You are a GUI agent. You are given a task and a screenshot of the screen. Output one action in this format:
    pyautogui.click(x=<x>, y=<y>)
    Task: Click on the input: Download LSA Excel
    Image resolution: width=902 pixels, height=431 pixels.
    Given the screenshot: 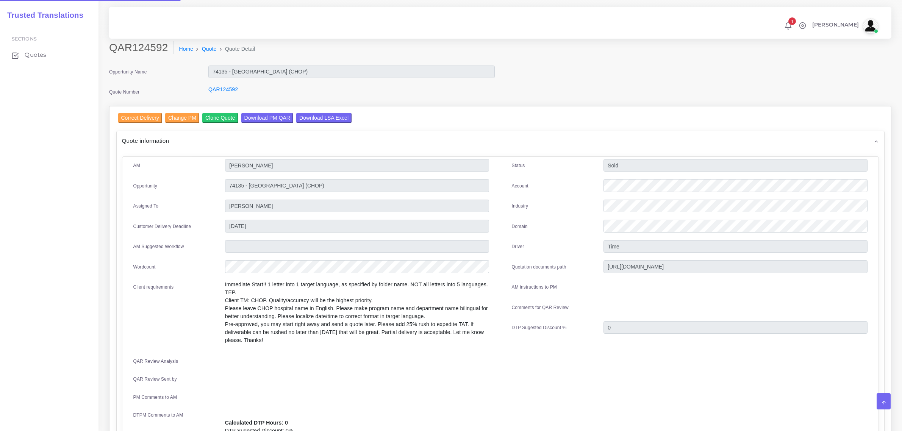 What is the action you would take?
    pyautogui.click(x=324, y=118)
    